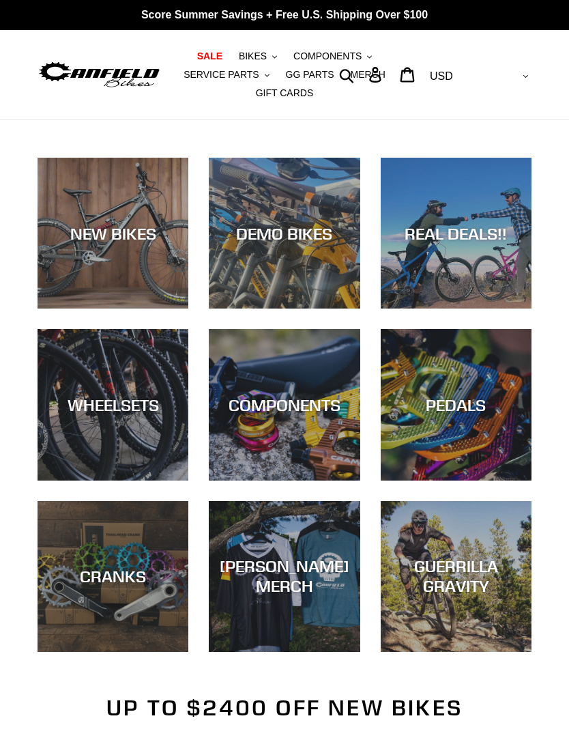 This screenshot has height=740, width=569. What do you see at coordinates (253, 56) in the screenshot?
I see `span: BIKES` at bounding box center [253, 56].